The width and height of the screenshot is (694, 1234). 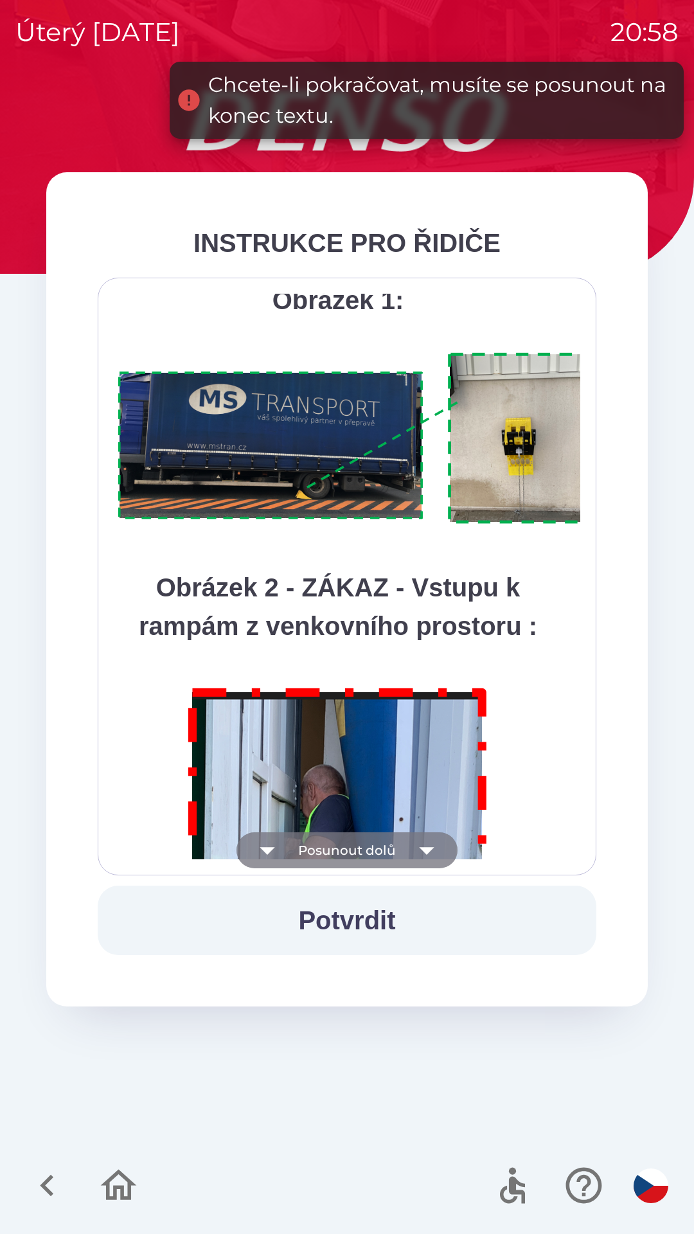 I want to click on img: Logo, so click(x=347, y=121).